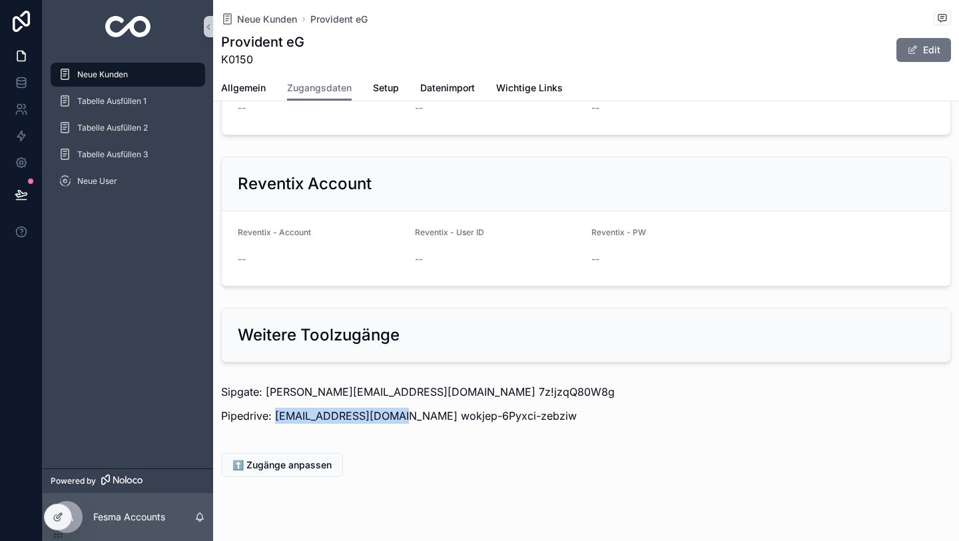  Describe the element at coordinates (529, 89) in the screenshot. I see `a: Wichtige Links` at that location.